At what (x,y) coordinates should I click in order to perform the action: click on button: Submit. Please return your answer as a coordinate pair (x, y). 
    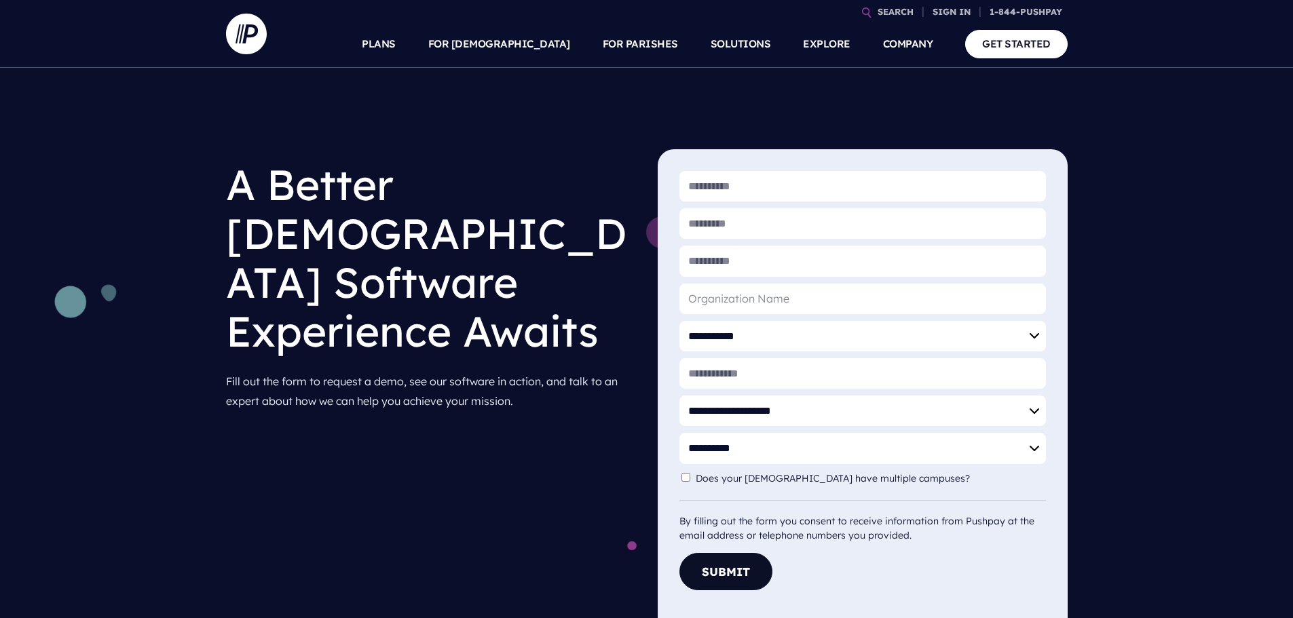
    Looking at the image, I should click on (726, 572).